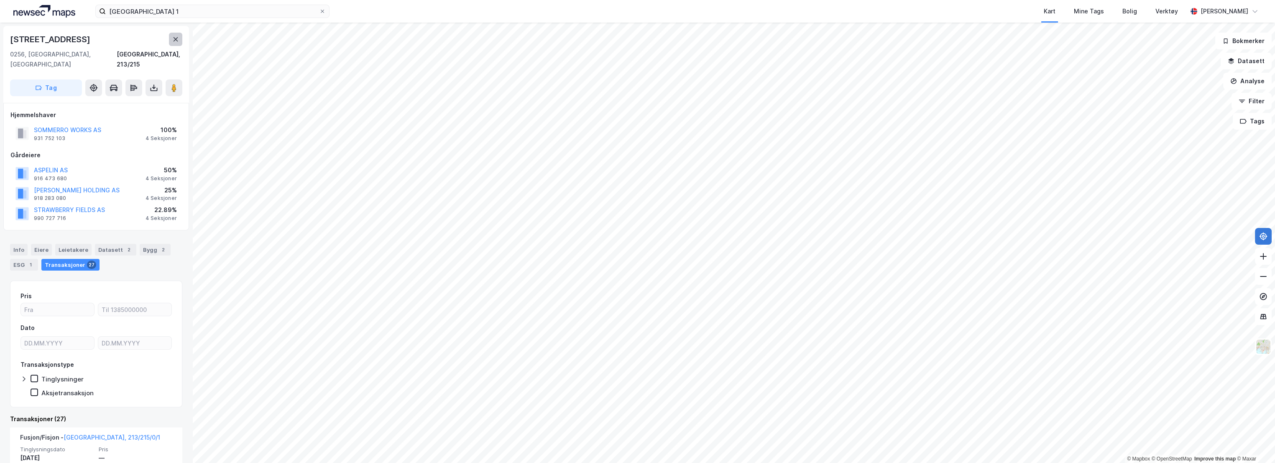 The width and height of the screenshot is (1275, 463). Describe the element at coordinates (50, 198) in the screenshot. I see `div: 918 283 080` at that location.